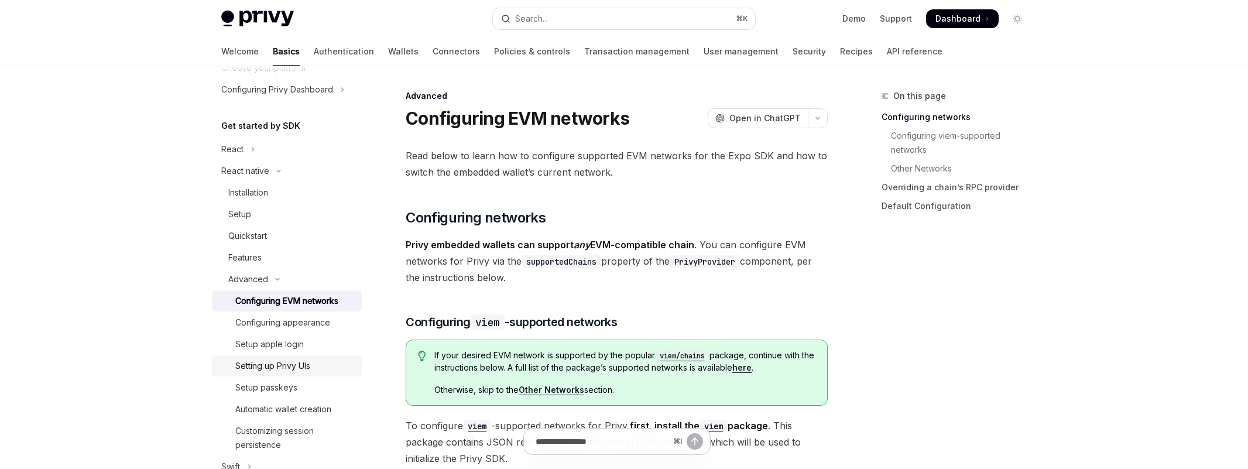  I want to click on div: Customizing session persistence, so click(295, 438).